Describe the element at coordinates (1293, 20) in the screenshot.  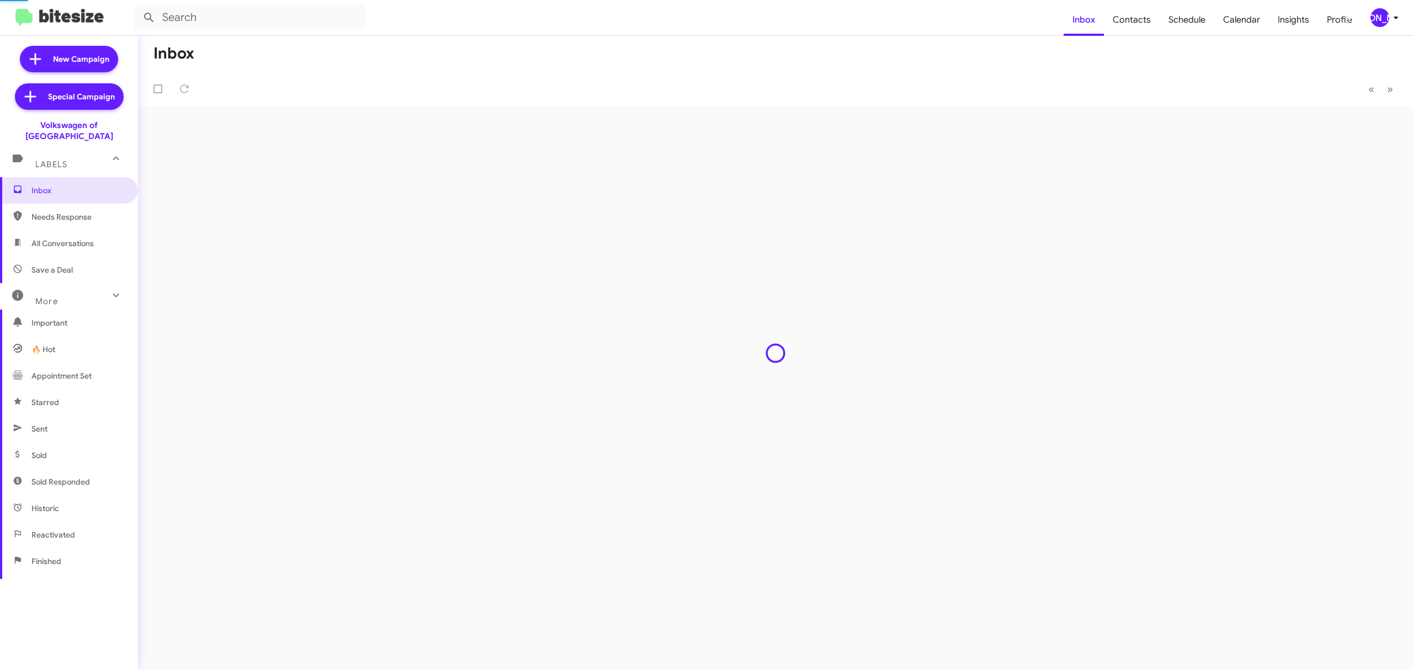
I see `a: Insights` at that location.